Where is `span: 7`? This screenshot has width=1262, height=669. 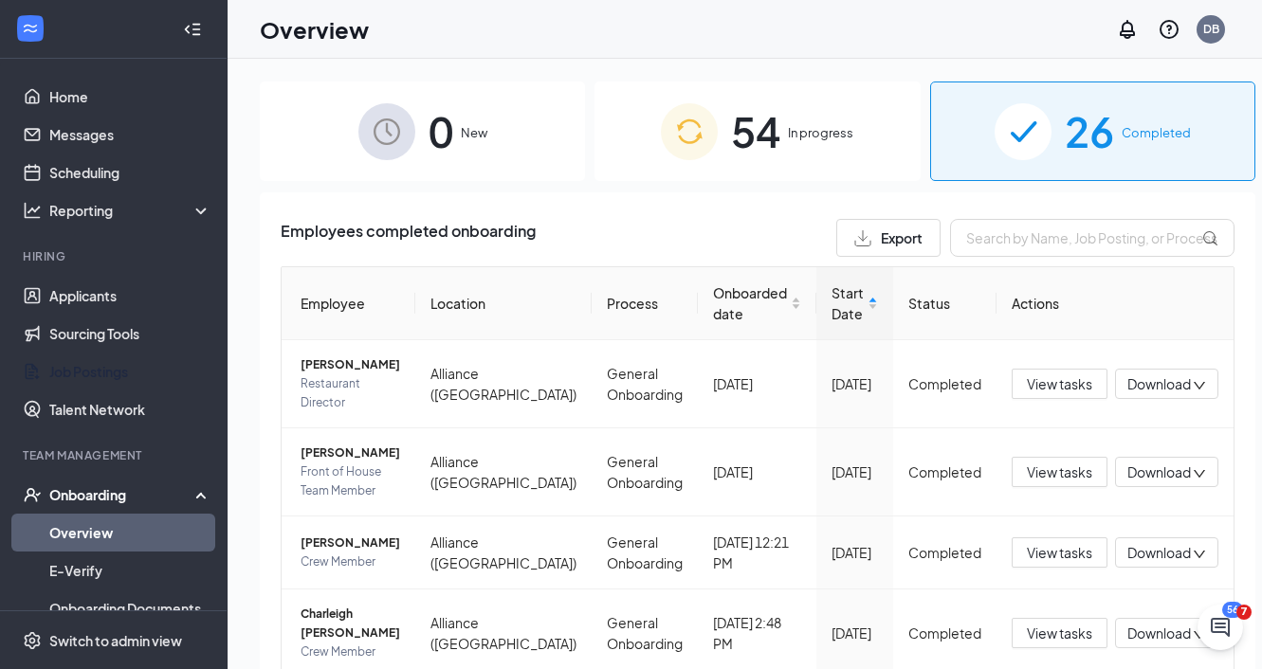 span: 7 is located at coordinates (1244, 612).